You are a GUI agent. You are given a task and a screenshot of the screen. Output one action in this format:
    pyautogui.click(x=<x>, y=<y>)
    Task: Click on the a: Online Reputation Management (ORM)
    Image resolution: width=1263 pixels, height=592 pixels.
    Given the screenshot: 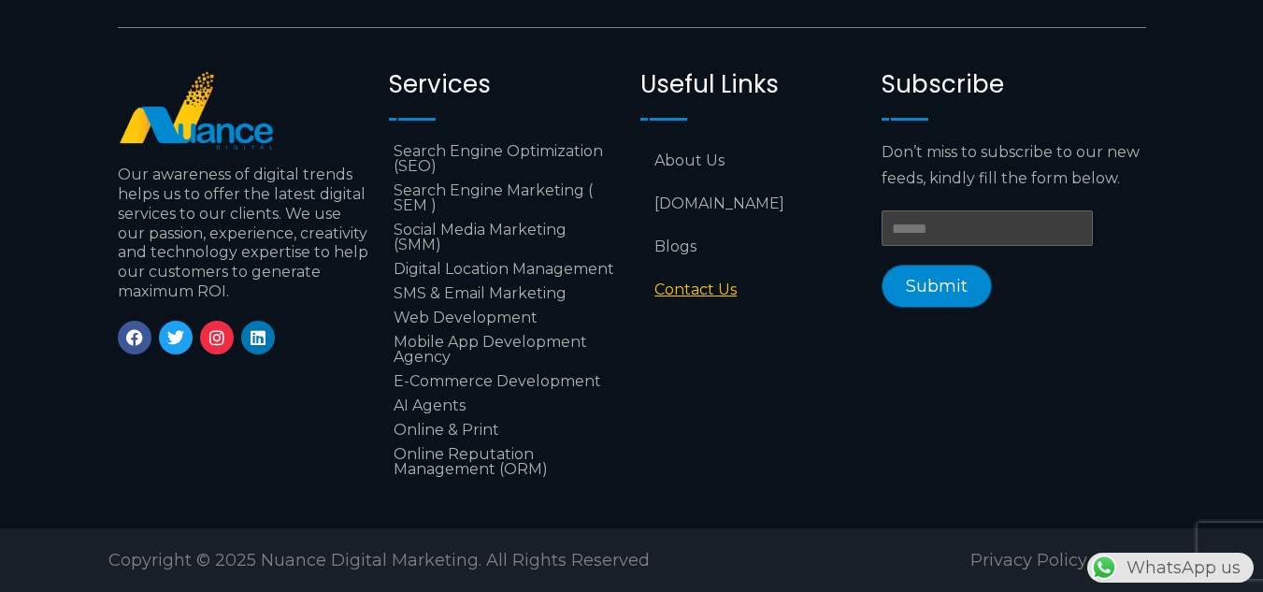 What is the action you would take?
    pyautogui.click(x=505, y=462)
    